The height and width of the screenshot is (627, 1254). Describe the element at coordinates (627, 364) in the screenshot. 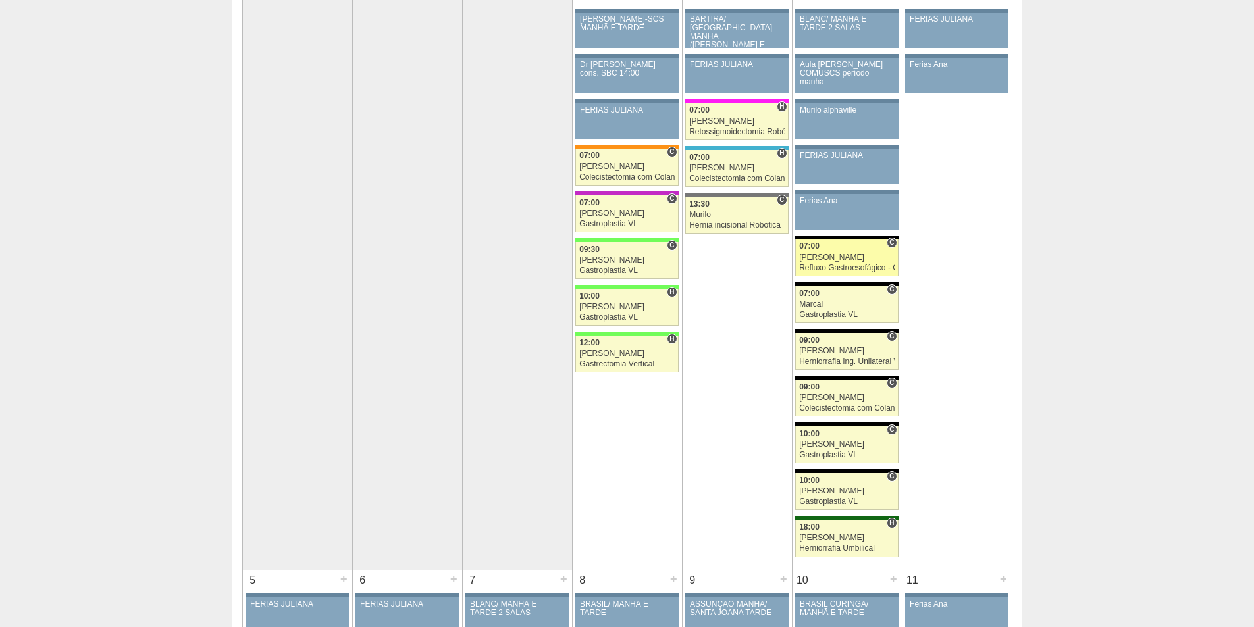

I see `div: Gastrectomia Vertical` at that location.